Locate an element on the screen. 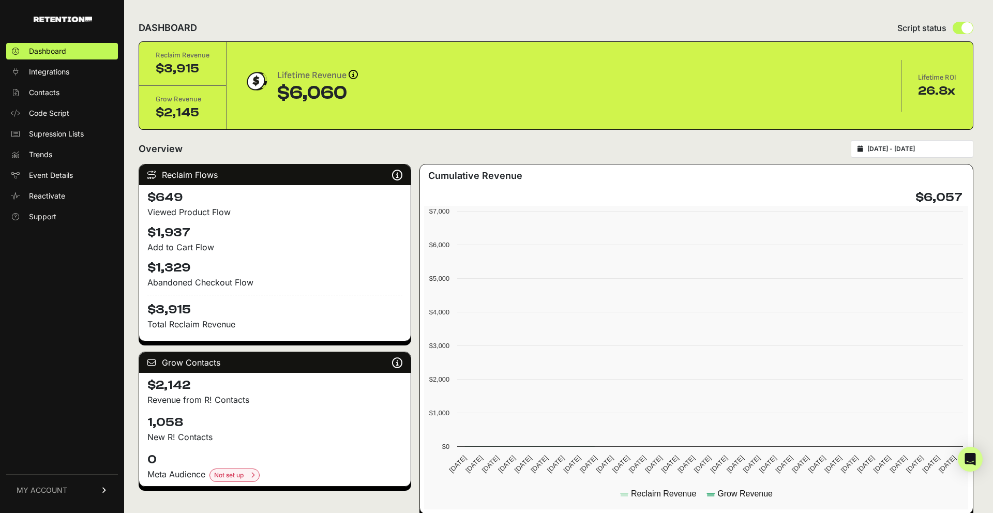  p: Revenue from R! Contacts is located at coordinates (275, 400).